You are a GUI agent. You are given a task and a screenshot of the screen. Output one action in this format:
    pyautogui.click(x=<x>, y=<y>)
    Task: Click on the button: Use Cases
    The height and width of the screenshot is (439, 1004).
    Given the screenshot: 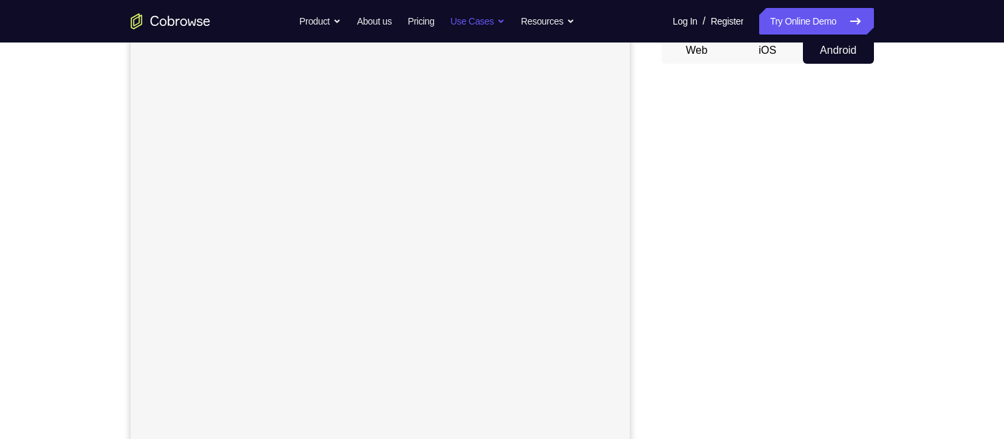 What is the action you would take?
    pyautogui.click(x=478, y=21)
    